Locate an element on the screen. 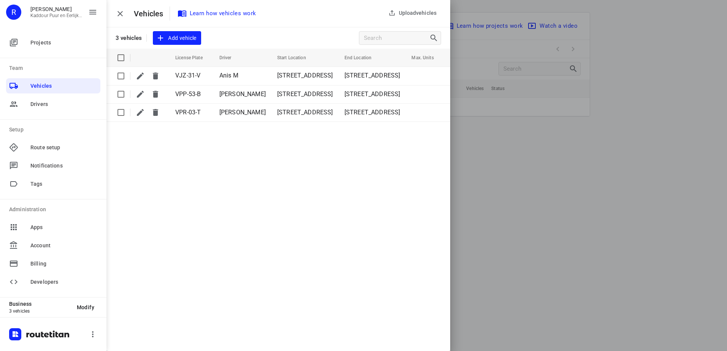  span: Driver is located at coordinates (230, 58).